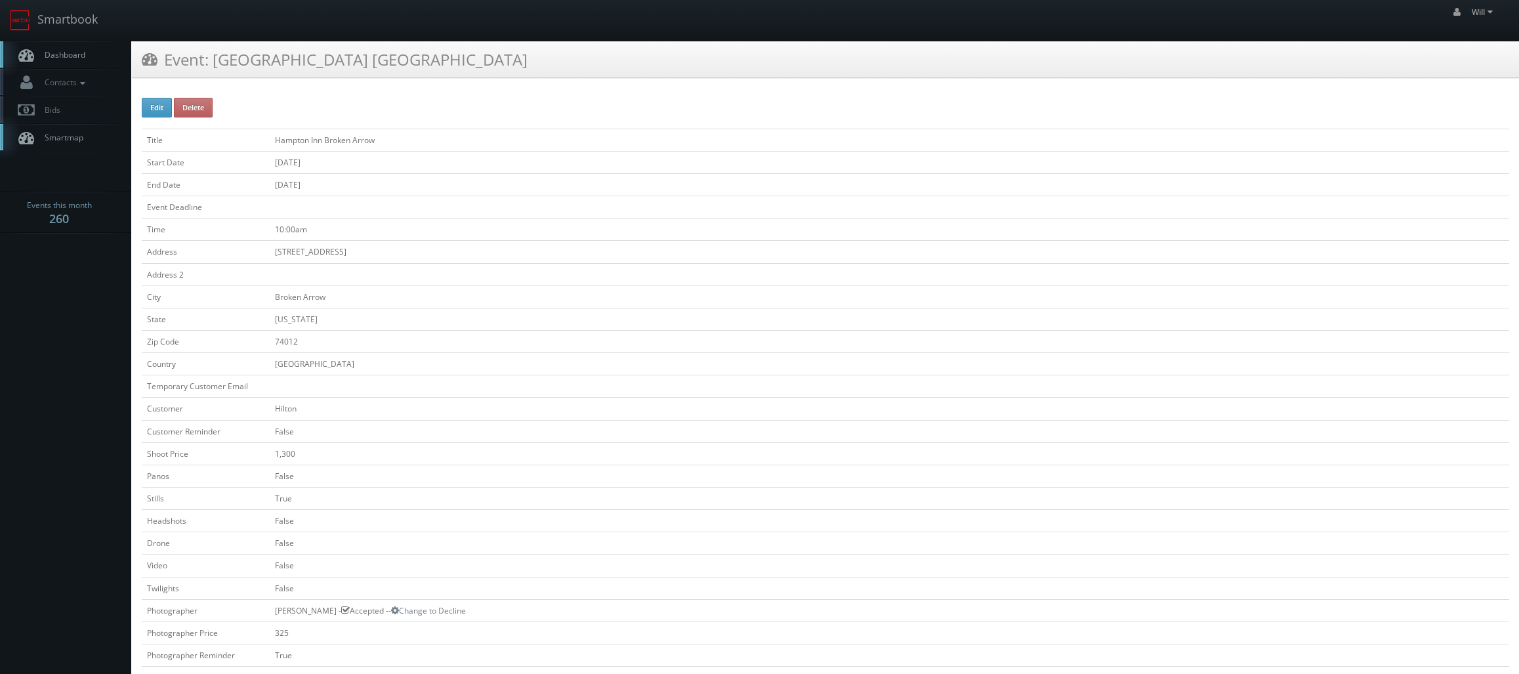 Image resolution: width=1519 pixels, height=674 pixels. Describe the element at coordinates (205, 655) in the screenshot. I see `td: Photographer Reminder` at that location.